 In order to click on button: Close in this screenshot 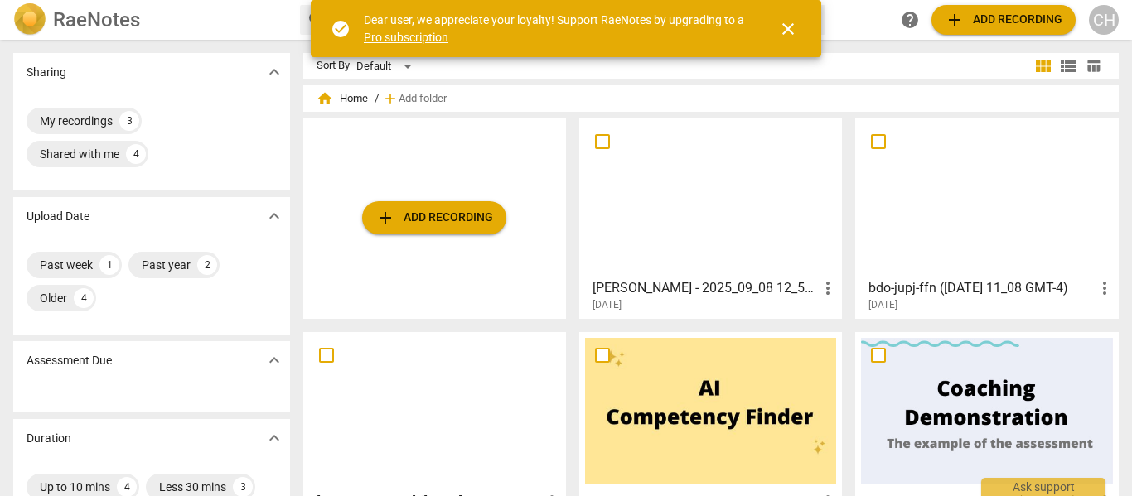, I will do `click(788, 29)`.